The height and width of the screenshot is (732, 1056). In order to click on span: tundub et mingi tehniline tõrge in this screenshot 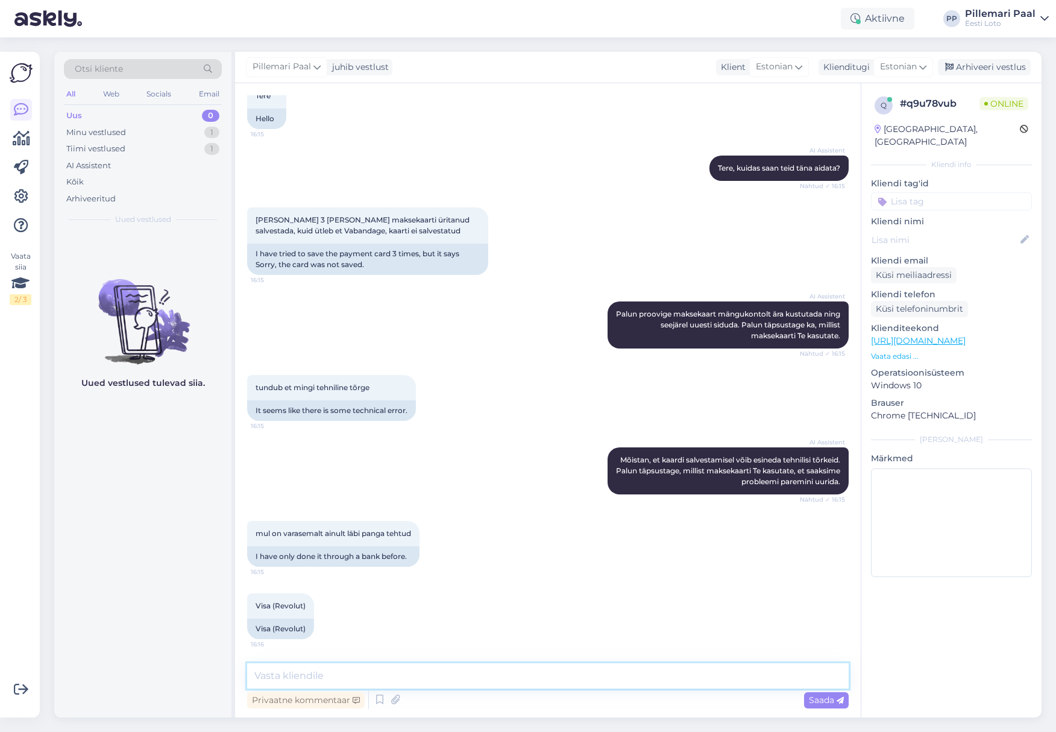, I will do `click(312, 387)`.